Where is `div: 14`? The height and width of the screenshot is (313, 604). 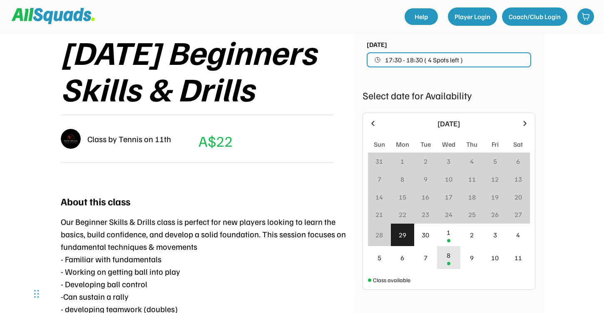 div: 14 is located at coordinates (379, 197).